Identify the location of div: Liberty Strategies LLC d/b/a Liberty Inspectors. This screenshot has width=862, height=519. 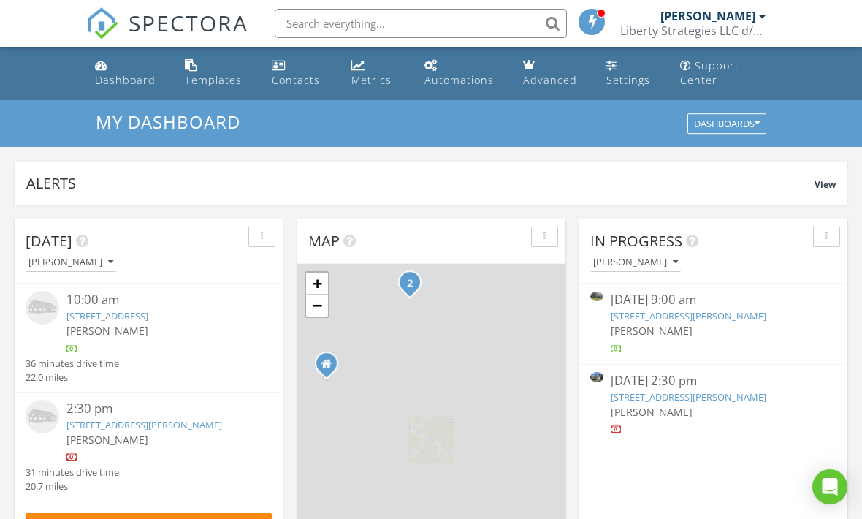
(694, 31).